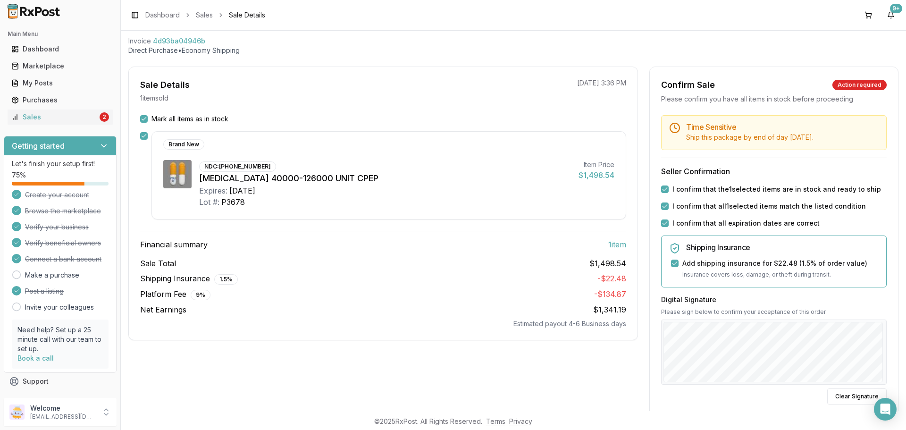 The height and width of the screenshot is (430, 906). What do you see at coordinates (190, 119) in the screenshot?
I see `label: Mark all items as in stock` at bounding box center [190, 119].